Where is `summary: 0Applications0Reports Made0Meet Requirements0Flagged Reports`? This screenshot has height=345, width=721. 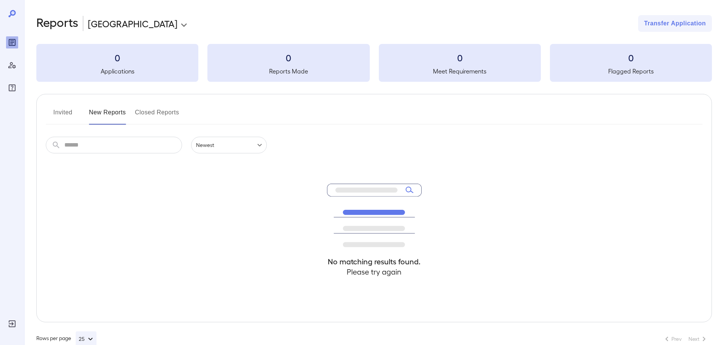
summary: 0Applications0Reports Made0Meet Requirements0Flagged Reports is located at coordinates (374, 63).